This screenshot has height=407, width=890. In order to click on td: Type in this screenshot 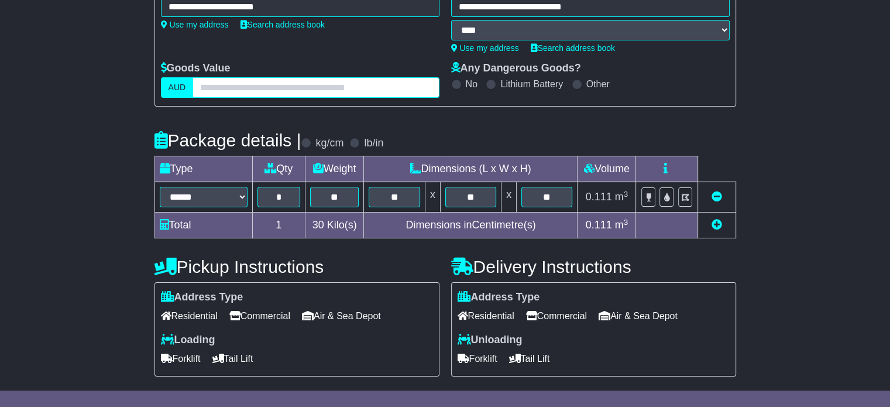, I will do `click(203, 169)`.